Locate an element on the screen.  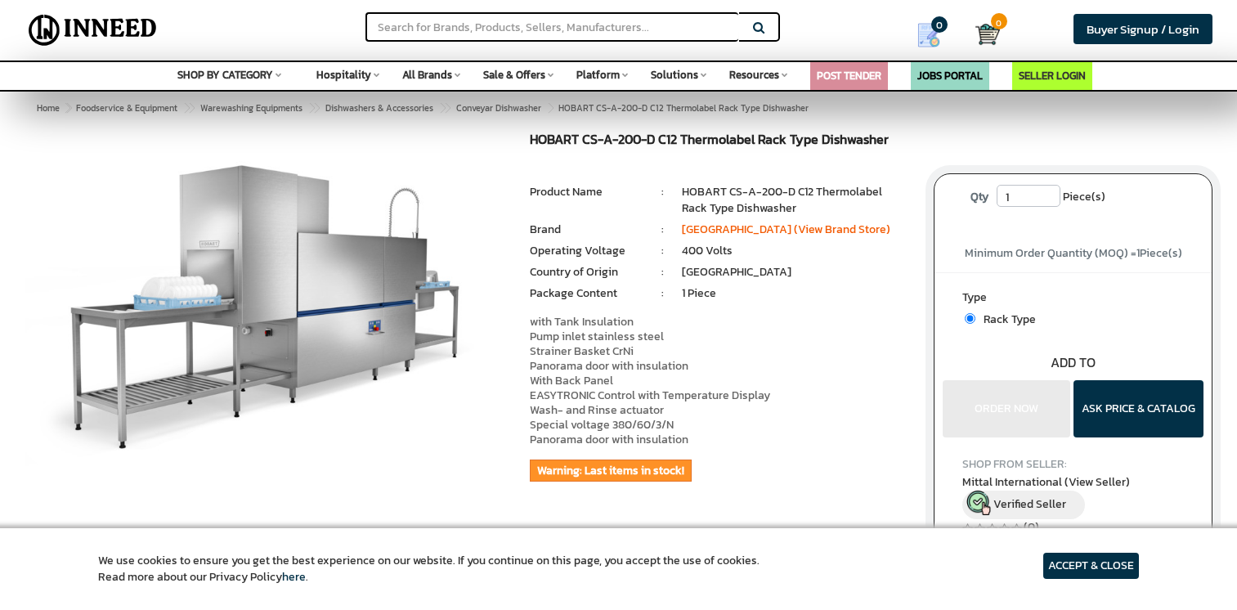
li: Package Content is located at coordinates (586, 293).